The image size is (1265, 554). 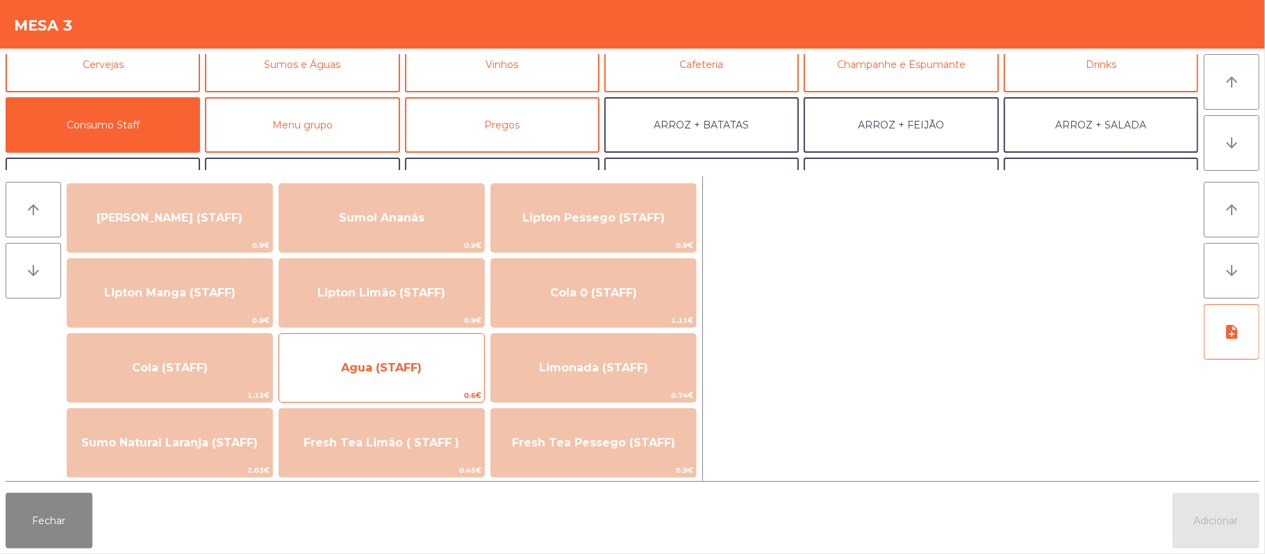 I want to click on span: 1.13€, so click(x=170, y=395).